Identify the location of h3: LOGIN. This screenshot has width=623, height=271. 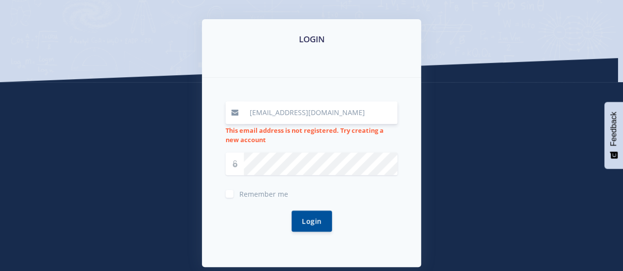
(311, 39).